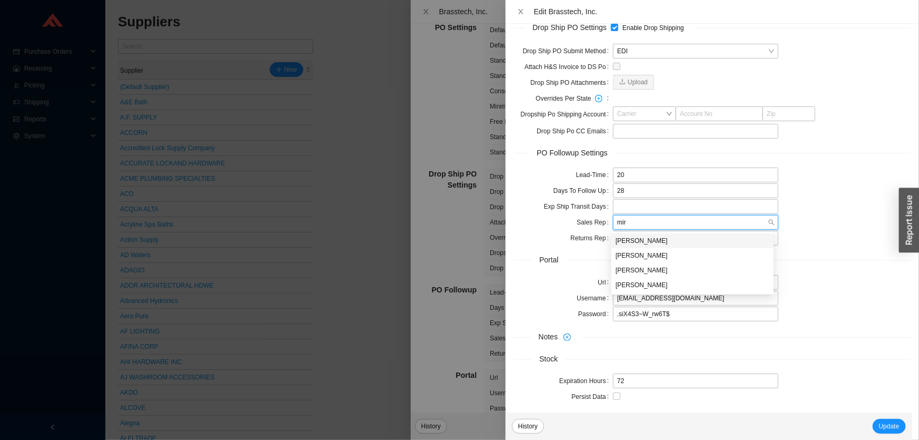 This screenshot has height=440, width=919. What do you see at coordinates (719, 114) in the screenshot?
I see `input: Account No` at bounding box center [719, 114].